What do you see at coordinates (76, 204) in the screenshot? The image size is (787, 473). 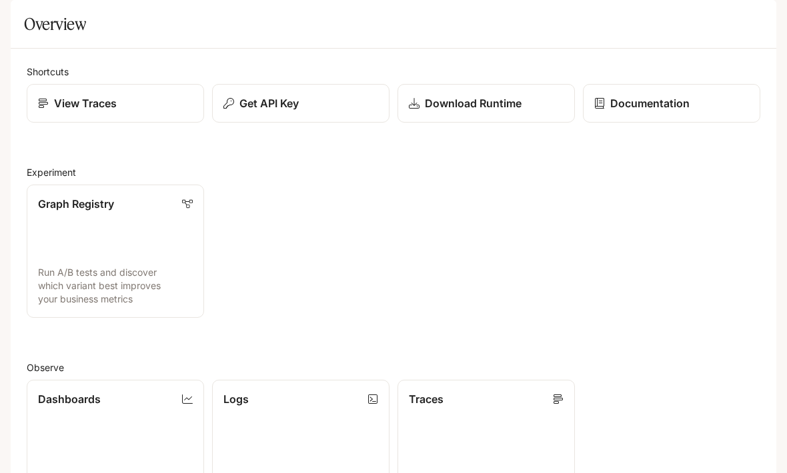 I see `p: Graph Registry` at bounding box center [76, 204].